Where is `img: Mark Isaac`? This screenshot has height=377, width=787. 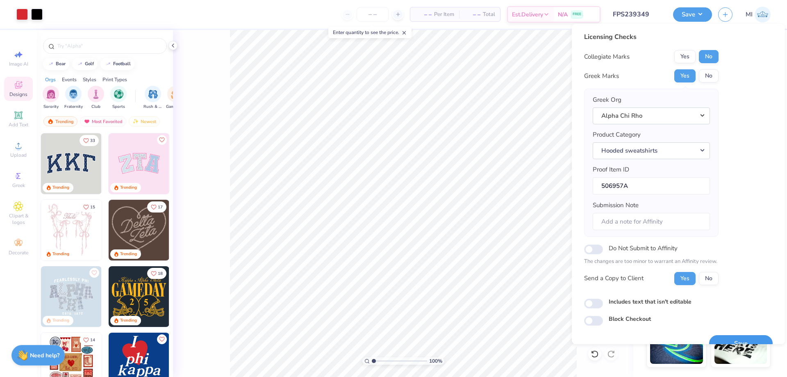 img: Mark Isaac is located at coordinates (763, 14).